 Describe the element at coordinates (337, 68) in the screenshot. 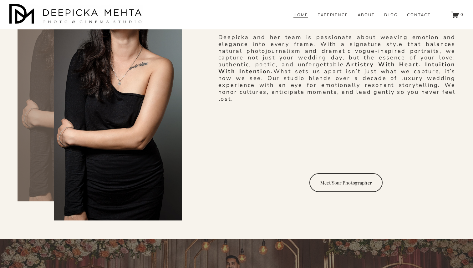

I see `p: Deepicka and her team is passionate about weaving emotion and elegance into every frame. With a s...` at that location.